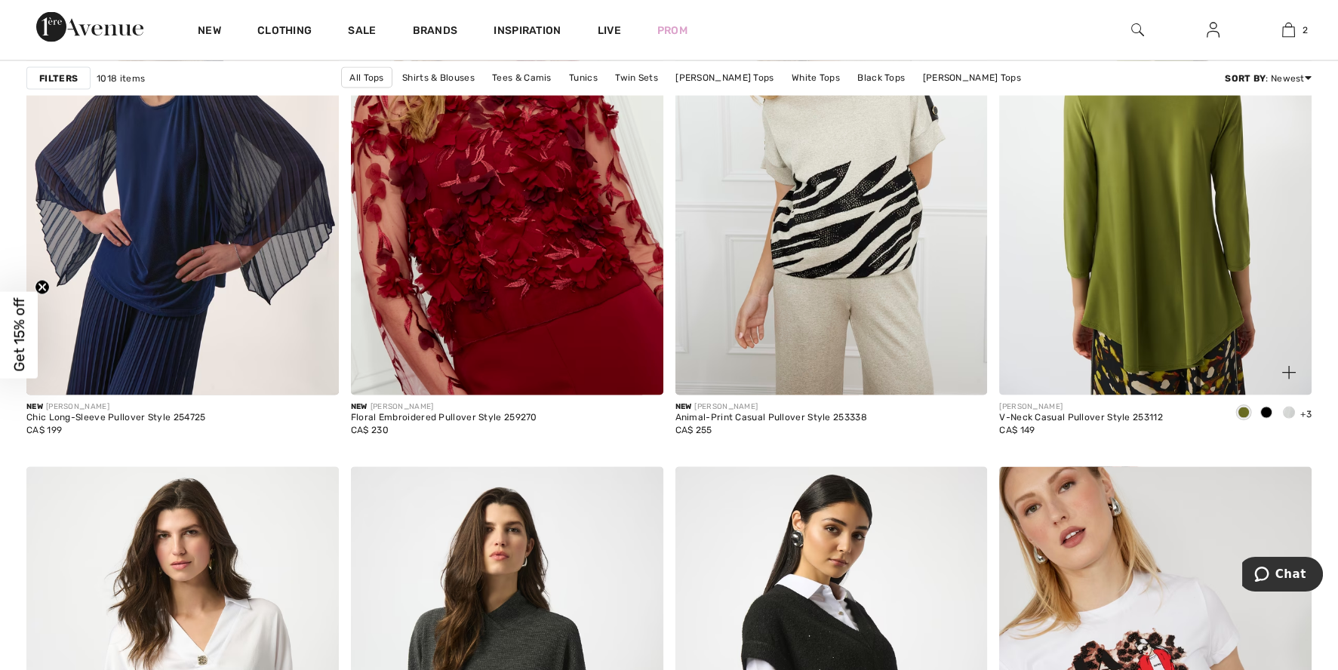 The width and height of the screenshot is (1338, 670). Describe the element at coordinates (527, 32) in the screenshot. I see `span: Inspiration` at that location.